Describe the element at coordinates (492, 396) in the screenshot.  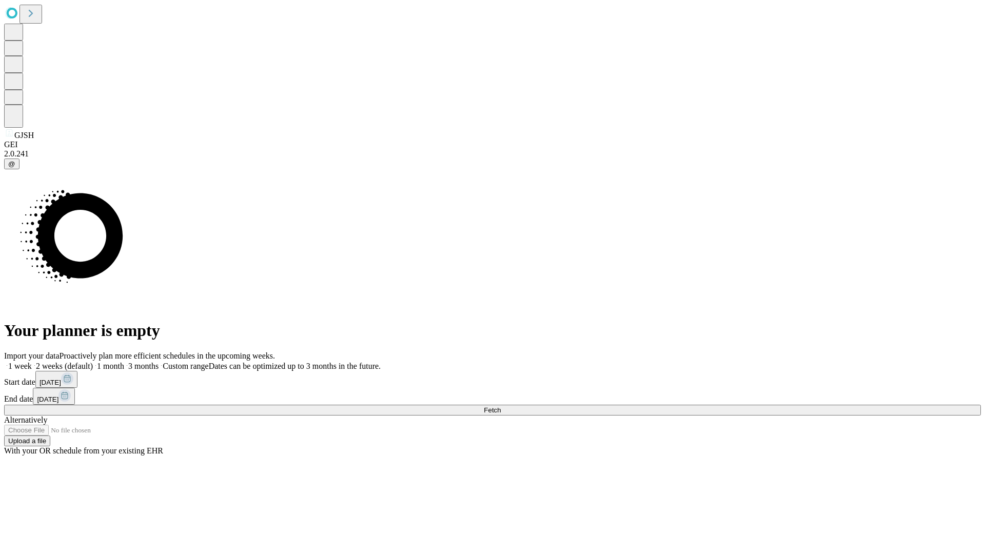
I see `div: End date` at that location.